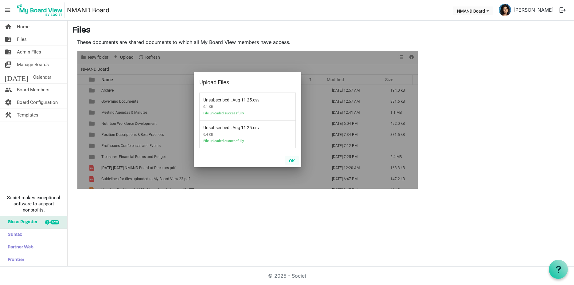  I want to click on span: construction, so click(8, 115).